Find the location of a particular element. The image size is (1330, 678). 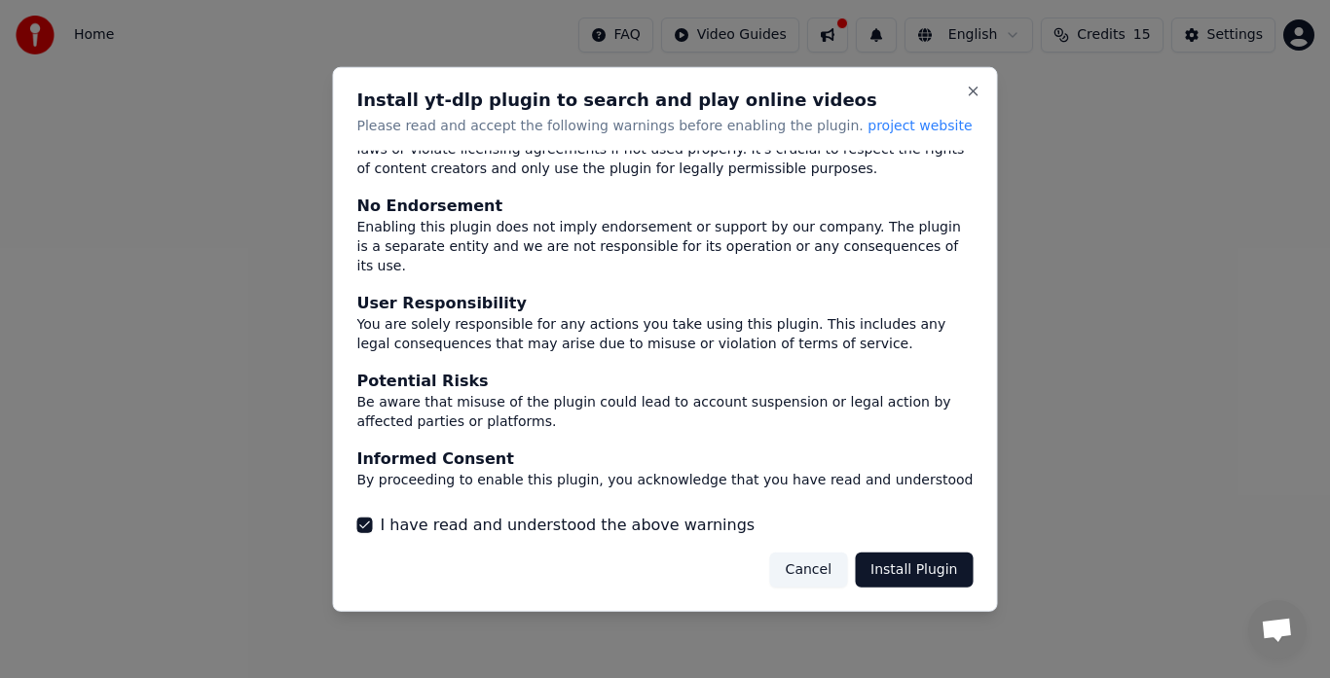

span: project website is located at coordinates (919, 125).